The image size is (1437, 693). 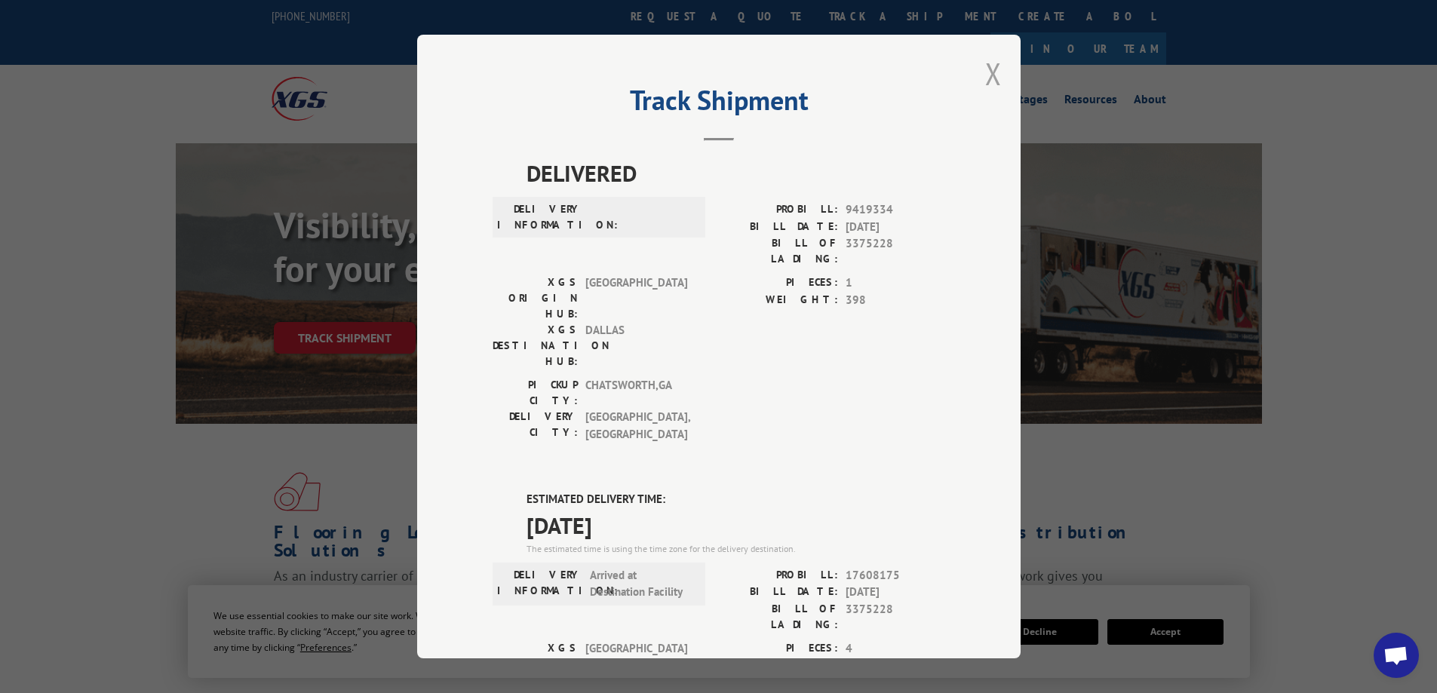 What do you see at coordinates (896, 283) in the screenshot?
I see `span: 1` at bounding box center [896, 283].